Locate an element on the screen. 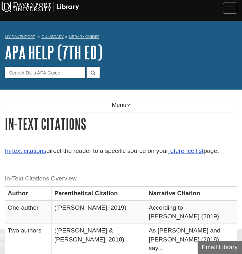  img: Davenport University Logo is located at coordinates (40, 7).